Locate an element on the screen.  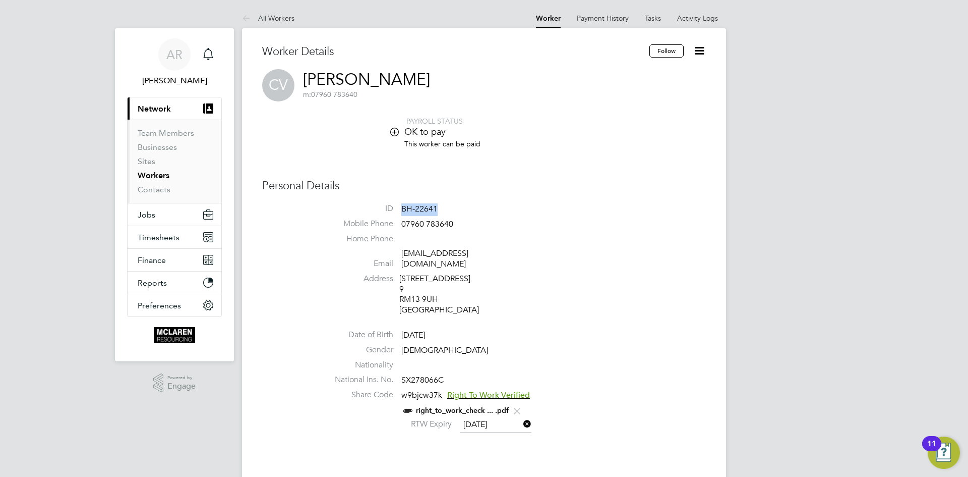
label: Mobile Phone is located at coordinates (358, 223).